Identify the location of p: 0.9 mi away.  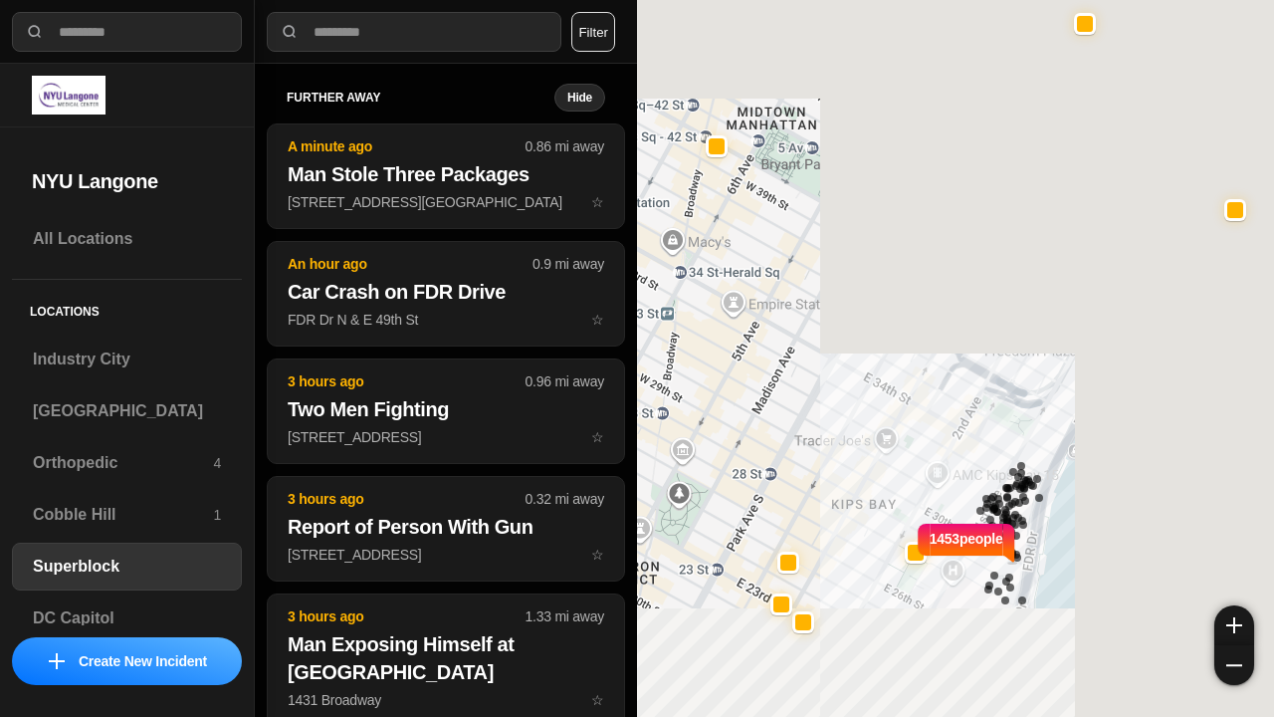
(568, 264).